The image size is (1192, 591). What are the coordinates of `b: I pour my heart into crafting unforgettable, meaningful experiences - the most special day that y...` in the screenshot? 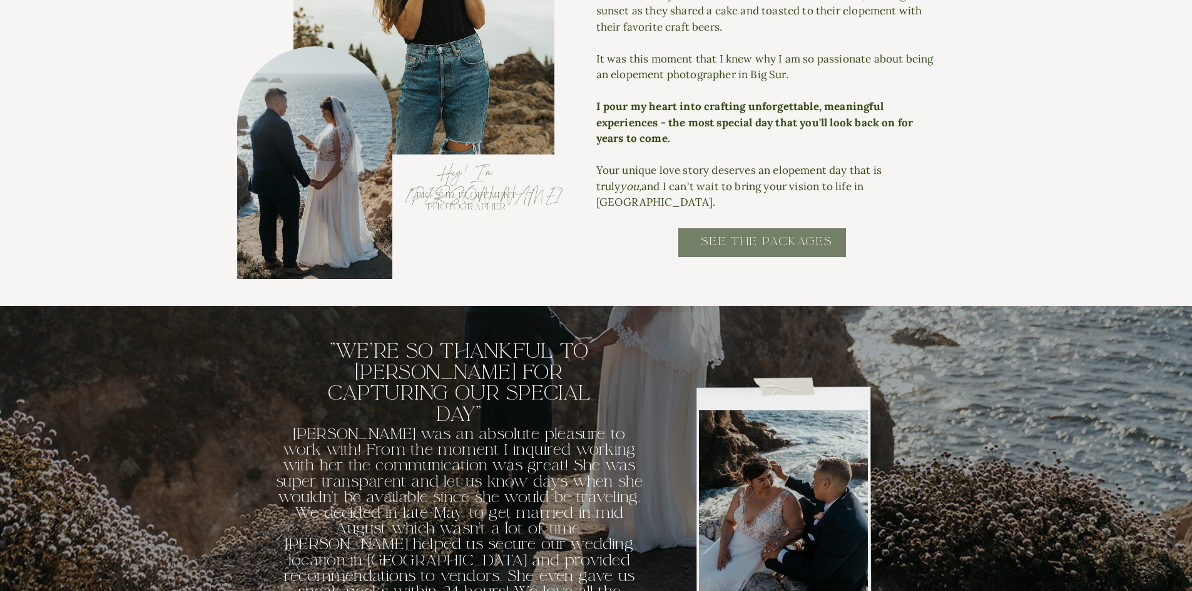 It's located at (755, 122).